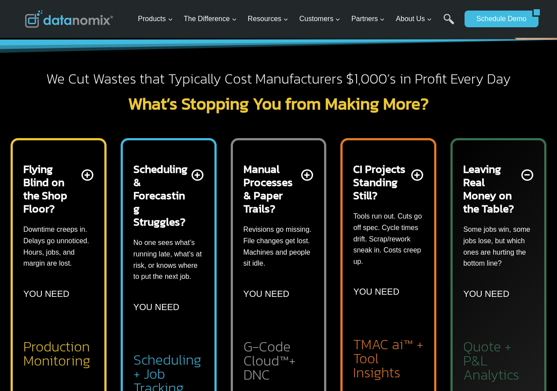  Describe the element at coordinates (279, 361) in the screenshot. I see `h2: G-Code Cloud™+ DNC` at that location.